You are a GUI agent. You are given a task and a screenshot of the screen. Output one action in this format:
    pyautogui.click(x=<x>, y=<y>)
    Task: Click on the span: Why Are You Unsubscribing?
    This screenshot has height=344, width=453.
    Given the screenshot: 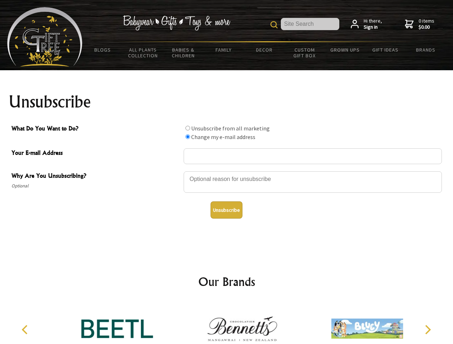 What is the action you would take?
    pyautogui.click(x=96, y=176)
    